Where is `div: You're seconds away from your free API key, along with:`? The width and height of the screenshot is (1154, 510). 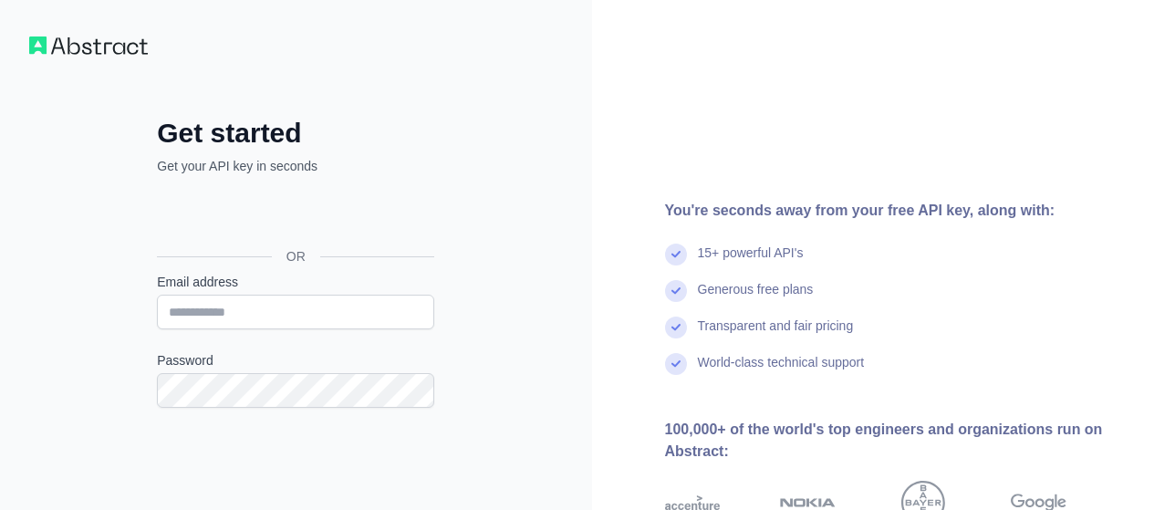 div: You're seconds away from your free API key, along with: is located at coordinates (895, 211).